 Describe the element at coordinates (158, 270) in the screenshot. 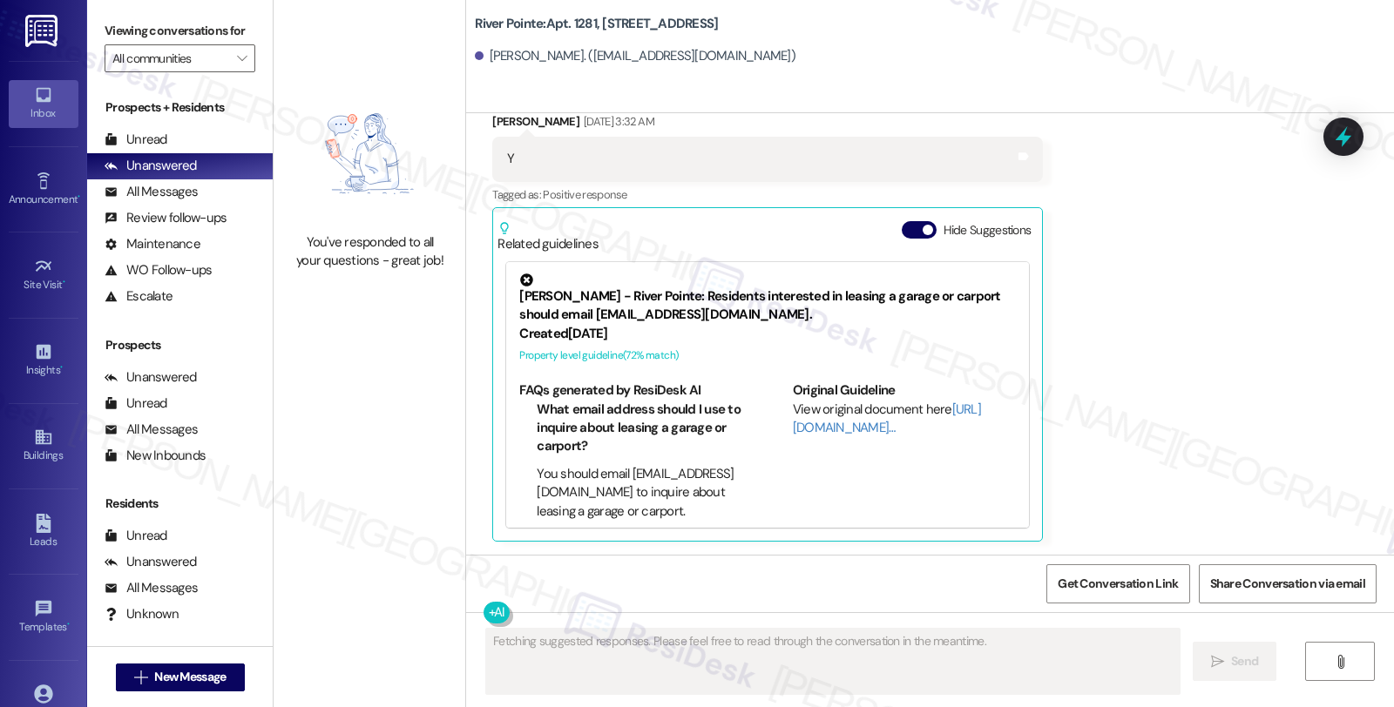

I see `div: WO Follow-ups` at that location.